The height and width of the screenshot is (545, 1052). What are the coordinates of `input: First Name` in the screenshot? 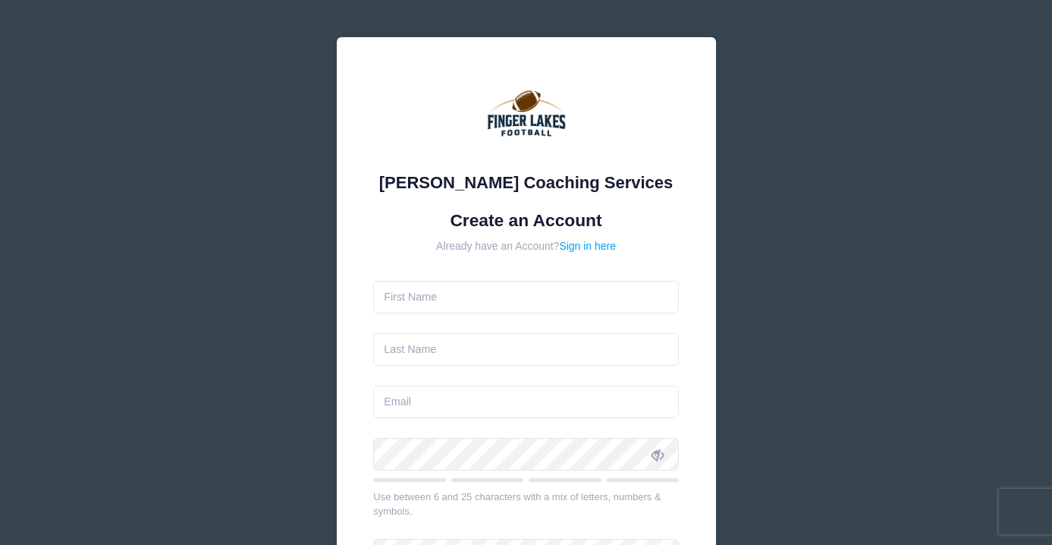 It's located at (526, 297).